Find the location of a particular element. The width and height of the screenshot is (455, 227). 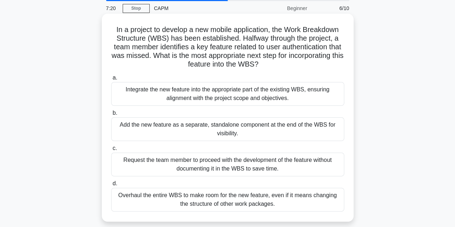

div: Add the new feature as a separate, standalone component at the end of the WBS for visibility. is located at coordinates (228, 129).